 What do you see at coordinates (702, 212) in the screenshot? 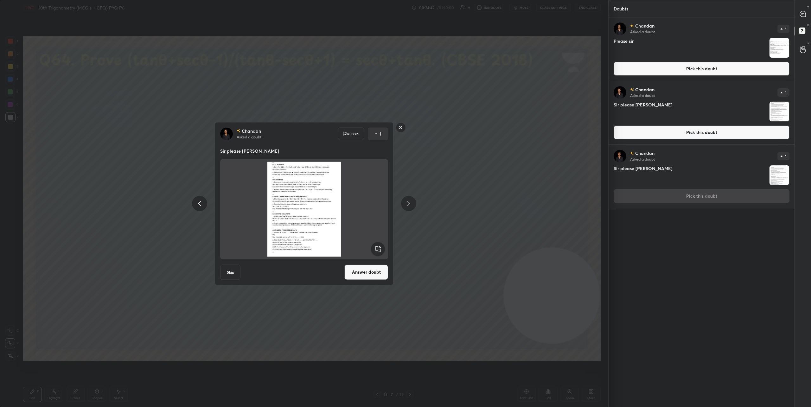
I see `div: grid` at bounding box center [702, 212].